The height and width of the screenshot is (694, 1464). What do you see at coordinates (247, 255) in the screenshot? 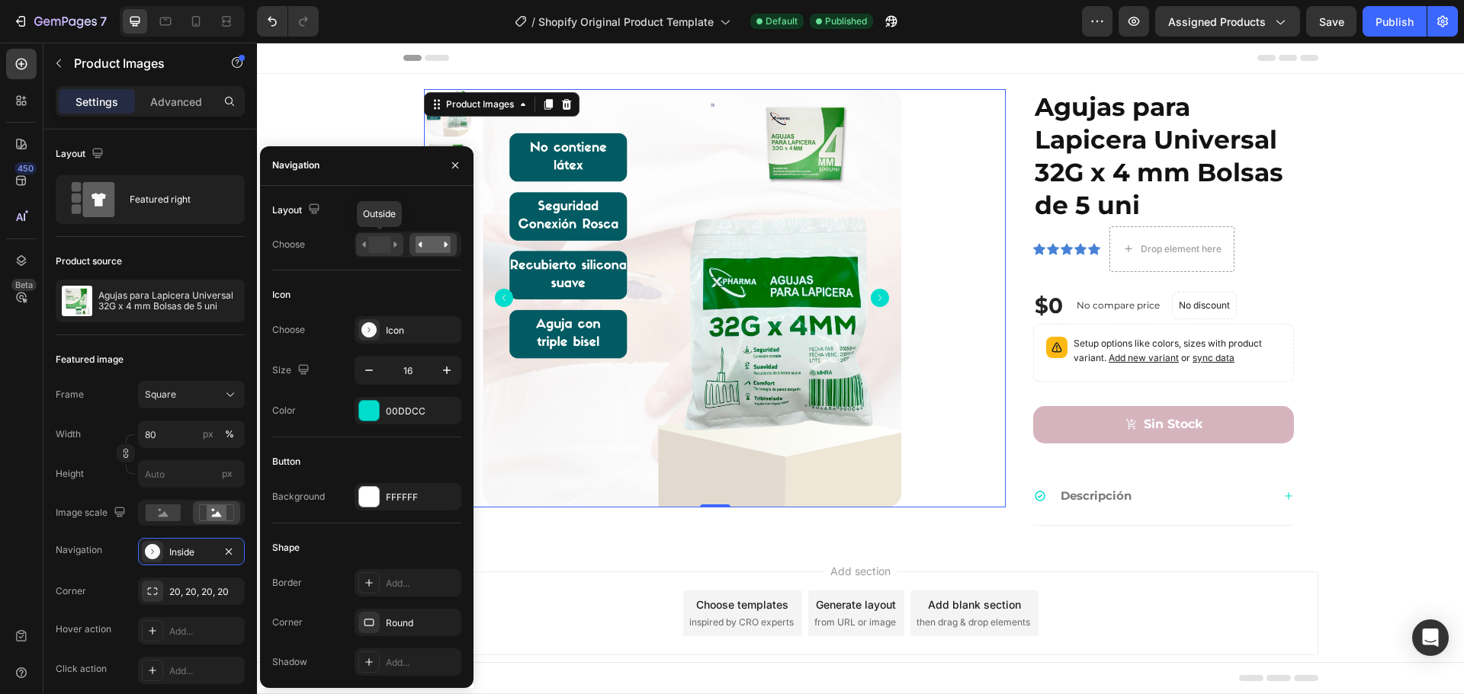
I see `button: Carousel Back Arrow` at bounding box center [247, 255].